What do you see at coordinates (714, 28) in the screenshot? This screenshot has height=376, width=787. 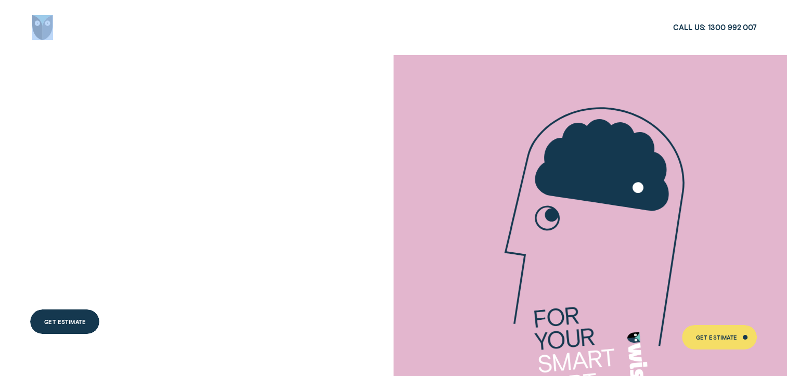 I see `a: Call us:1300 992 007` at bounding box center [714, 28].